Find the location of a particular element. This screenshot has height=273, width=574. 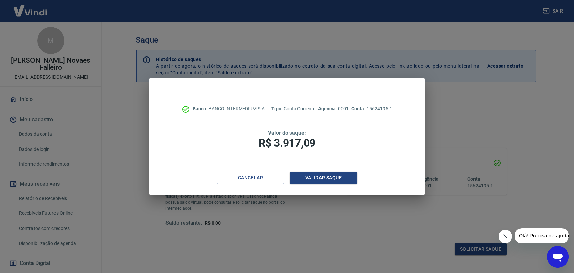

p: Conta Corrente is located at coordinates (293, 109).